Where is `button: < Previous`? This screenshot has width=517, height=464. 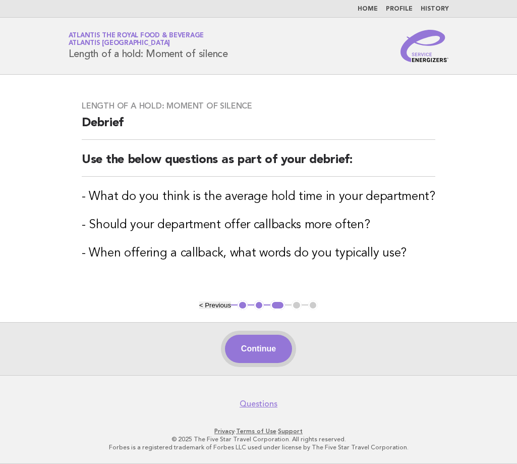 button: < Previous is located at coordinates (215, 305).